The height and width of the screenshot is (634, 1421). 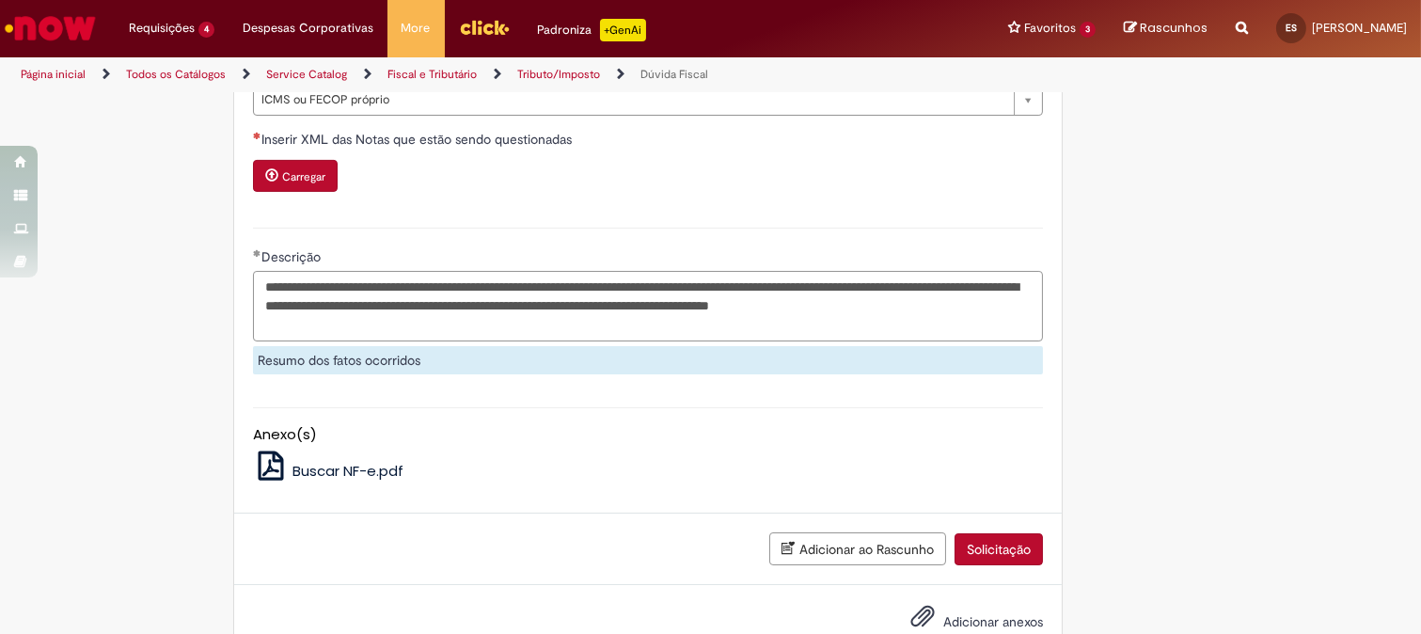 What do you see at coordinates (416, 28) in the screenshot?
I see `span: More` at bounding box center [416, 28].